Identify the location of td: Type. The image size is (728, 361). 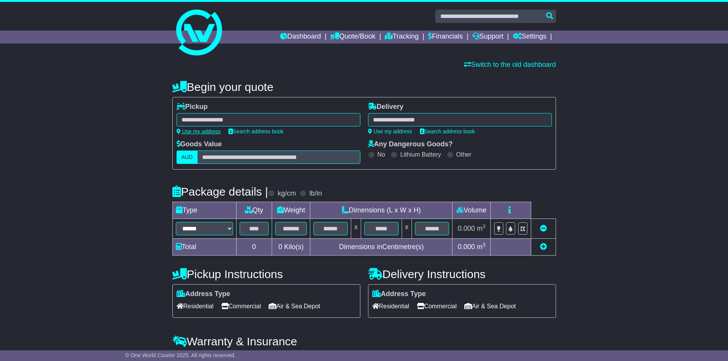
(204, 210).